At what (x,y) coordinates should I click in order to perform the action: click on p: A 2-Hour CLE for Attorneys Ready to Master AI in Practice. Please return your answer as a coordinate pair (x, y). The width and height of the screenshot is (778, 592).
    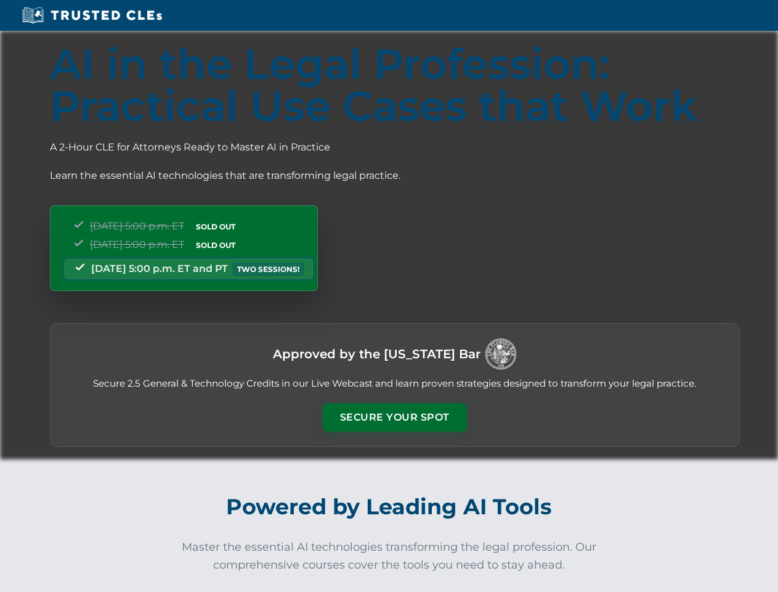
    Looking at the image, I should click on (395, 147).